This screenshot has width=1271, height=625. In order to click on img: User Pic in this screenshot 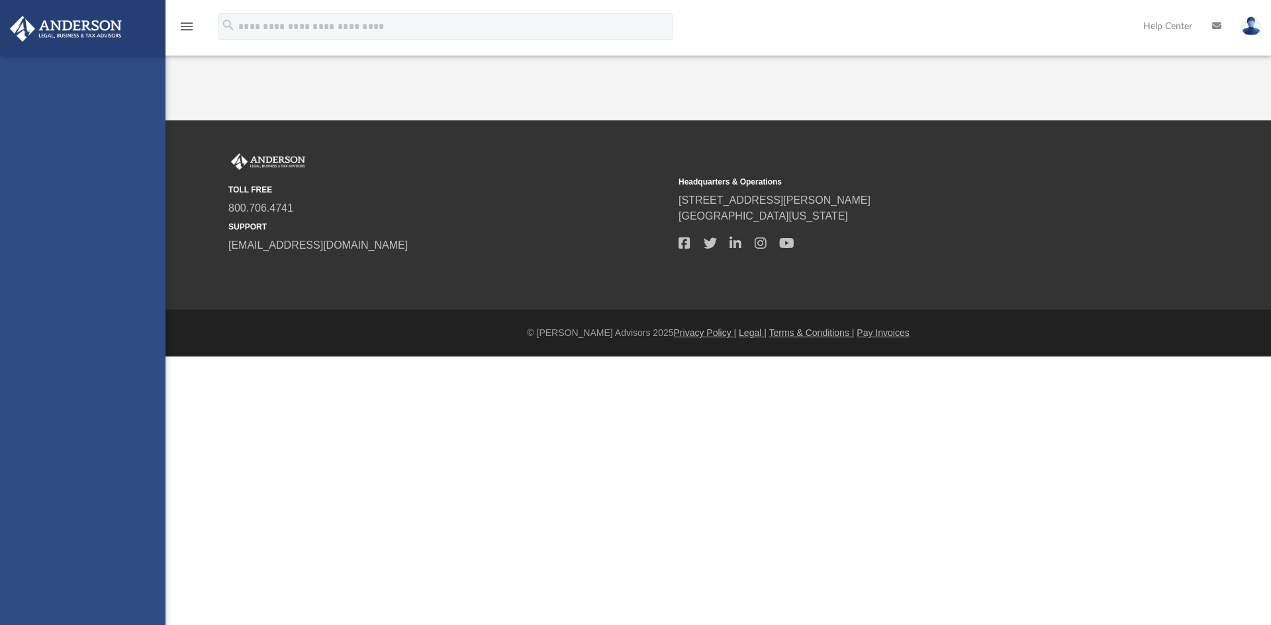, I will do `click(1251, 26)`.